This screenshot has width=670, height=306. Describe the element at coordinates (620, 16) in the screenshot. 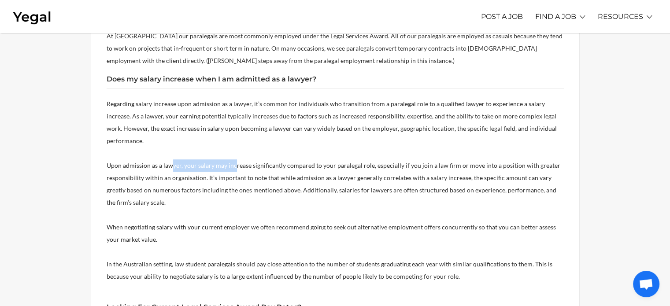

I see `a: RESOURCES` at that location.